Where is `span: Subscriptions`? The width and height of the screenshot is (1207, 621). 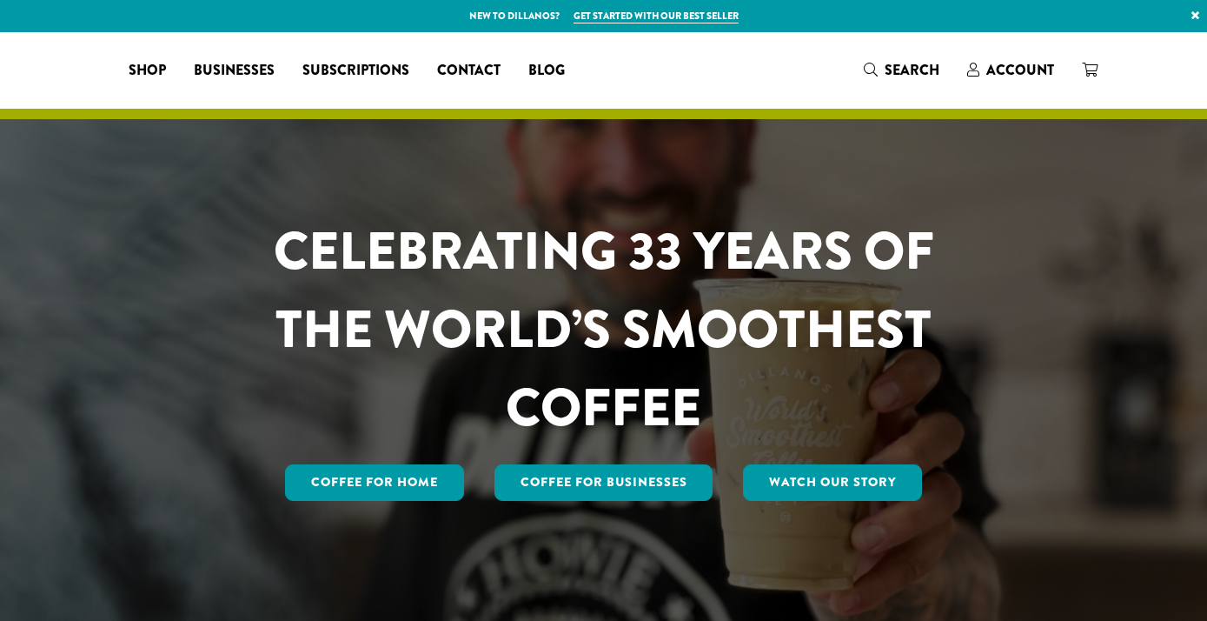 span: Subscriptions is located at coordinates (356, 70).